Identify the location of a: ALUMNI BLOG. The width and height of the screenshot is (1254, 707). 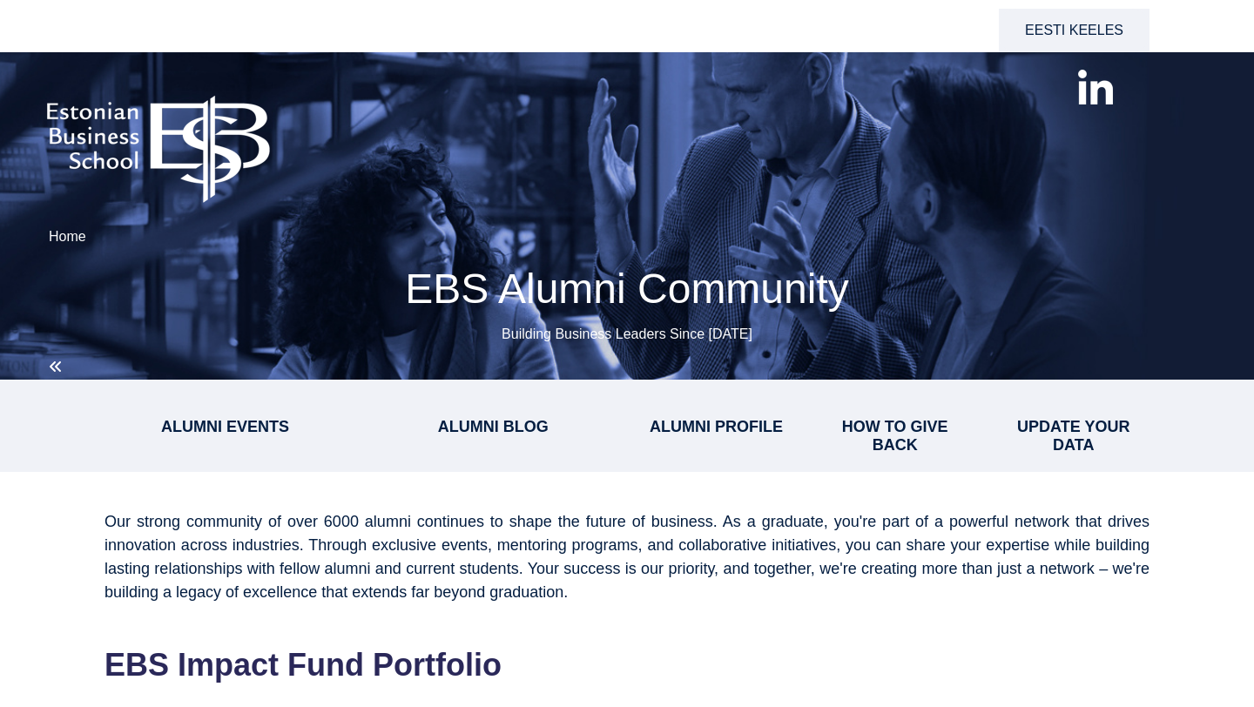
(493, 427).